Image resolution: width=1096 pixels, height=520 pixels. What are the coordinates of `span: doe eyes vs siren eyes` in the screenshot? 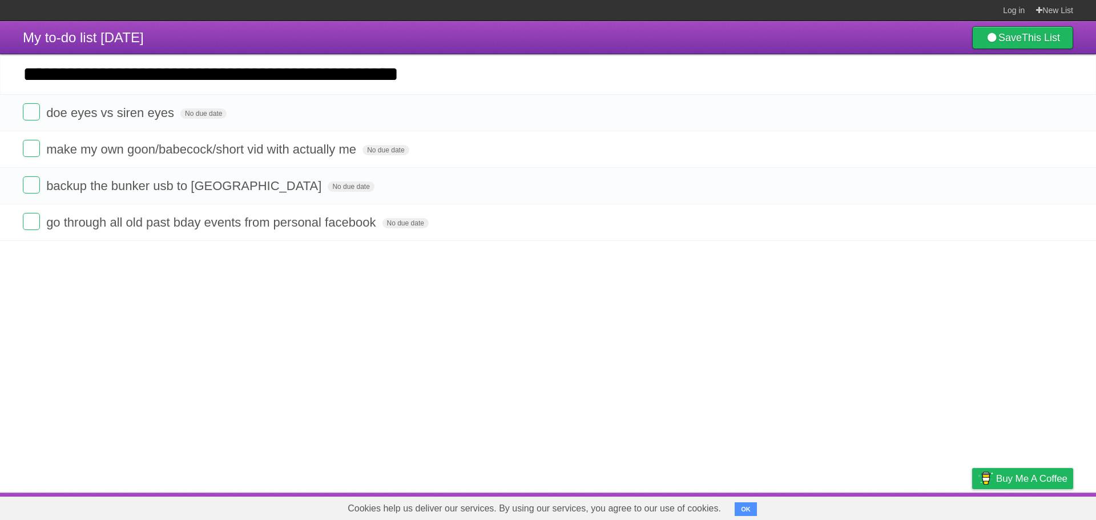 It's located at (111, 112).